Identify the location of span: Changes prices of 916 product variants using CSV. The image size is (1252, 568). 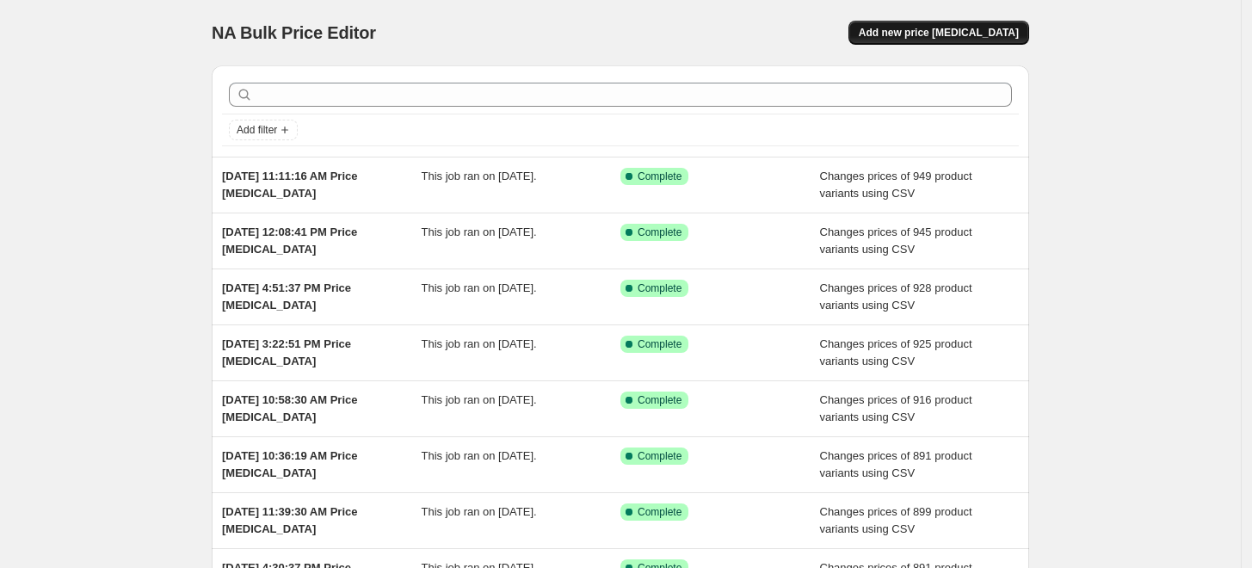
(896, 408).